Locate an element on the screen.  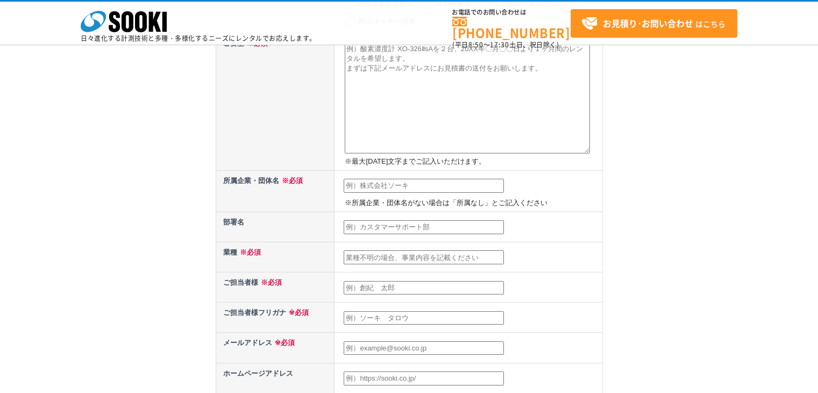
th: ご担当者様 is located at coordinates (275, 287).